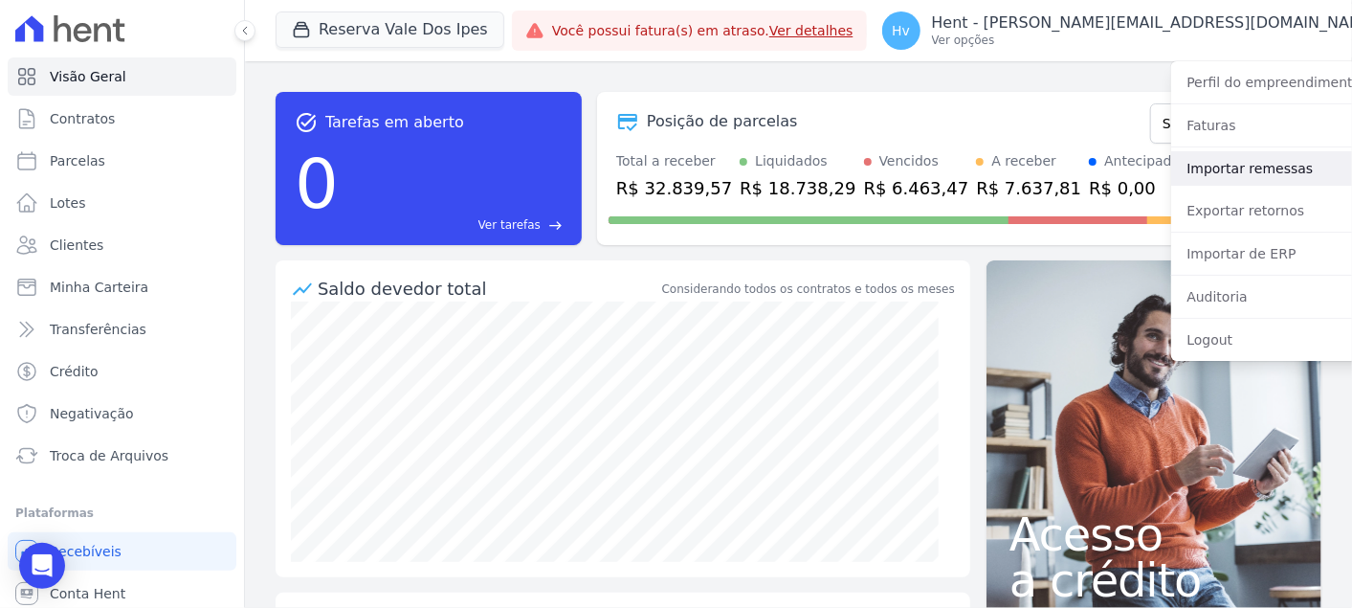  What do you see at coordinates (74, 371) in the screenshot?
I see `span: Crédito` at bounding box center [74, 371].